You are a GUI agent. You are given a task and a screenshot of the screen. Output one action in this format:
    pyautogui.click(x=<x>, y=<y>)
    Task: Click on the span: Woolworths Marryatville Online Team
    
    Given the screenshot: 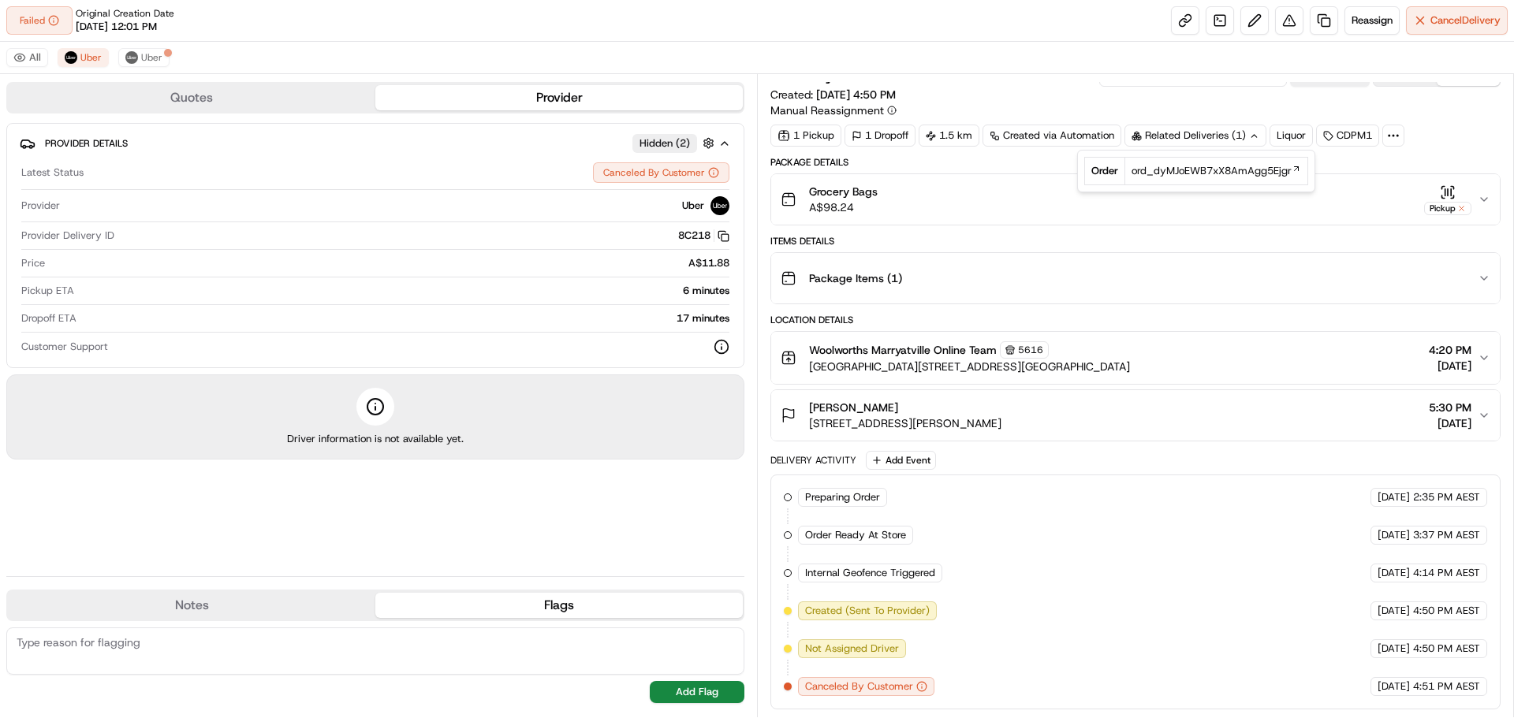 What is the action you would take?
    pyautogui.click(x=903, y=350)
    